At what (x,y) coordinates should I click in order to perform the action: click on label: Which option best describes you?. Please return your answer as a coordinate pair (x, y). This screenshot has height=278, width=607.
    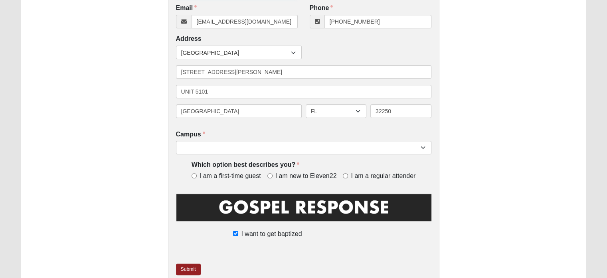
    Looking at the image, I should click on (246, 165).